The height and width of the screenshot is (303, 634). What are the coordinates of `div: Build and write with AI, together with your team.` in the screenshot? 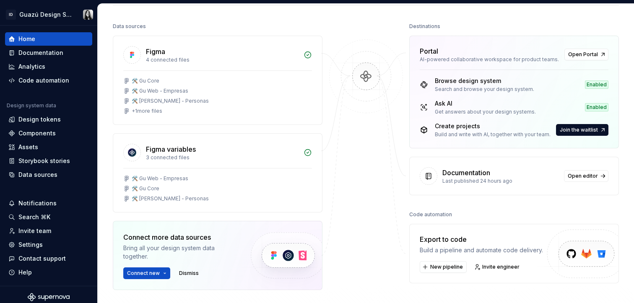 It's located at (493, 135).